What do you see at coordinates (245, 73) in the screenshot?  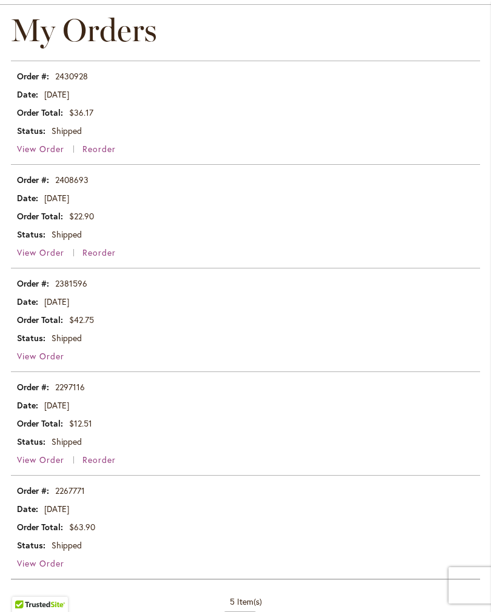 I see `td: 2430928` at bounding box center [245, 73].